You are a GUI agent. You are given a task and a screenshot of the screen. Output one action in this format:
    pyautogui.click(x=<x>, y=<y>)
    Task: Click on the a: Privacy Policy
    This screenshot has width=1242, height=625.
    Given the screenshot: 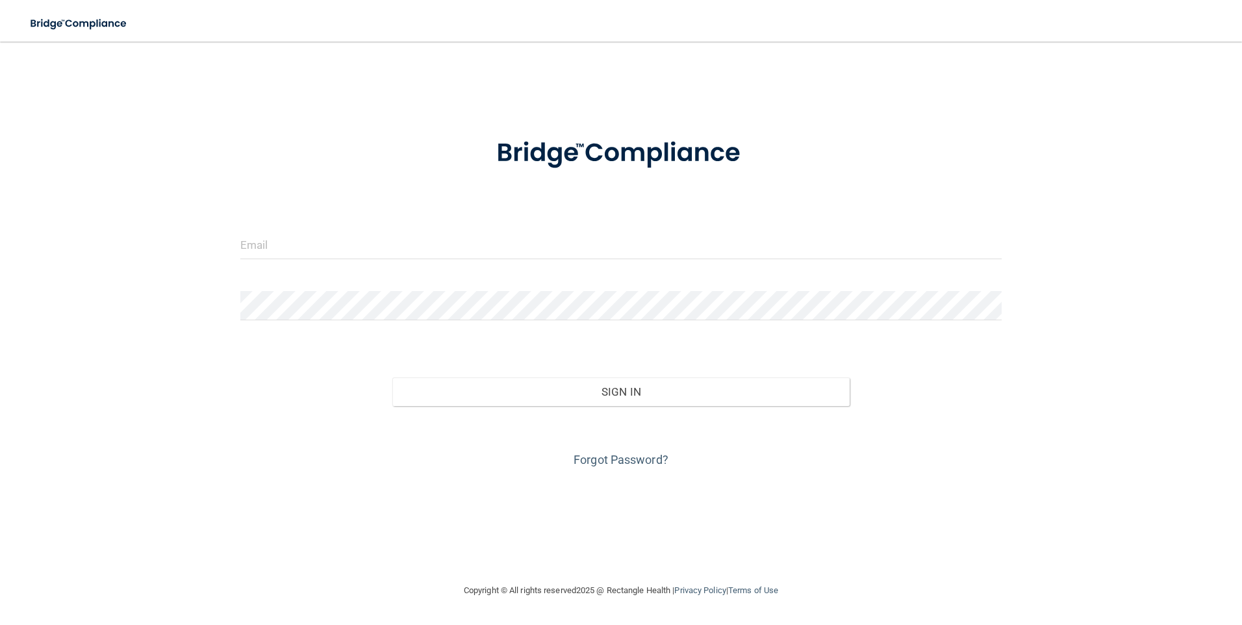 What is the action you would take?
    pyautogui.click(x=700, y=590)
    